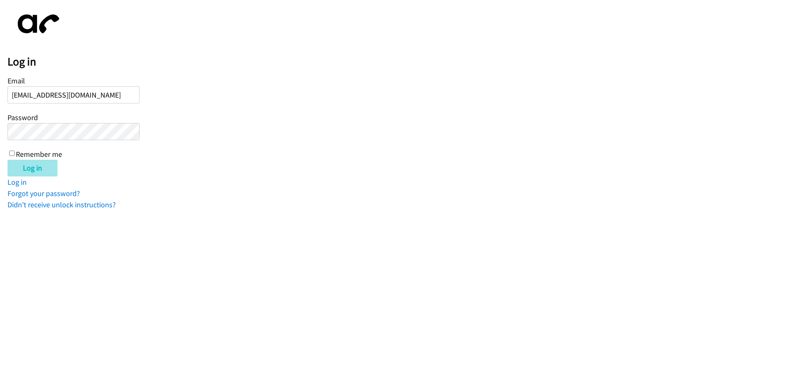  Describe the element at coordinates (37, 24) in the screenshot. I see `img: aphone-8a226864a2ddd6a5e75d1ebefc011f4aa8f32683c2d82f3fb0802fe031f96514.svg` at that location.